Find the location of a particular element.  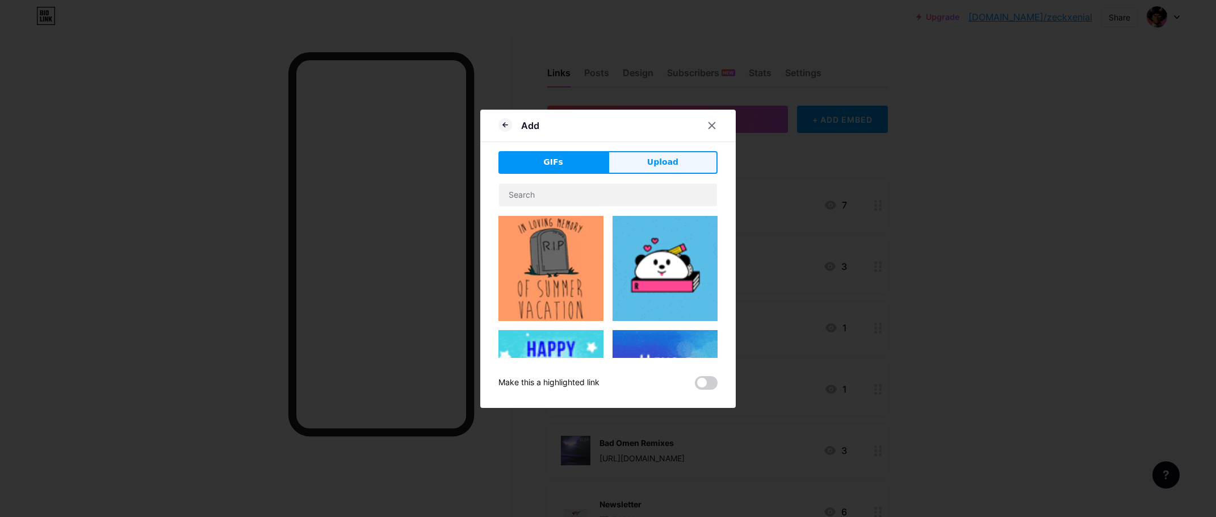

div: Add is located at coordinates (530, 125).